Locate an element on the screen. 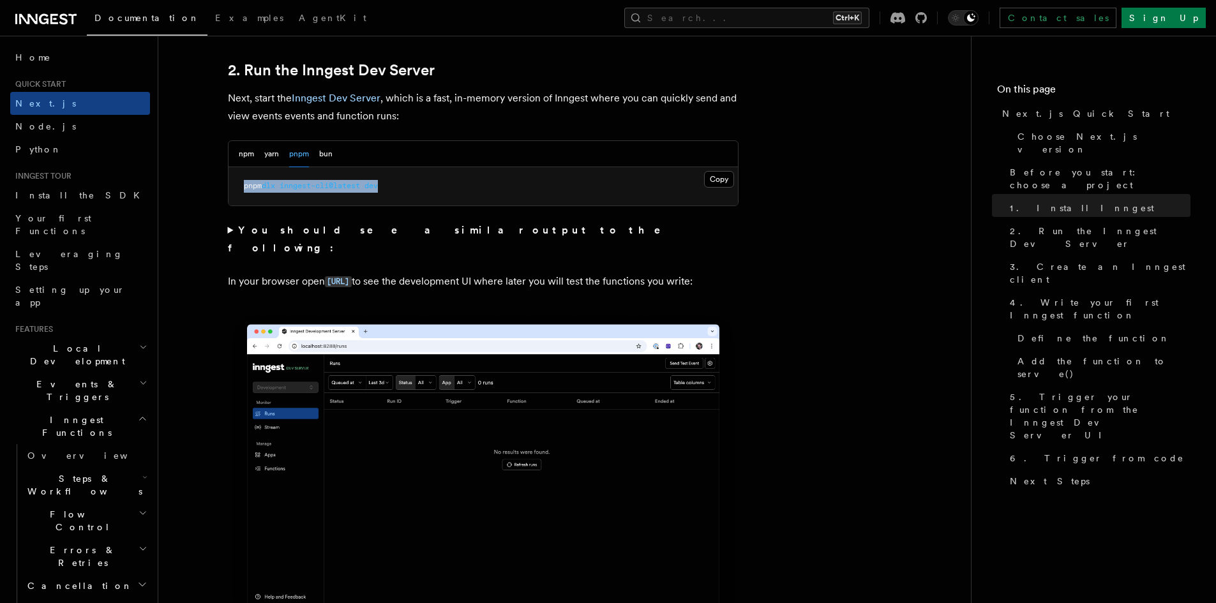  a: Install the SDK is located at coordinates (80, 195).